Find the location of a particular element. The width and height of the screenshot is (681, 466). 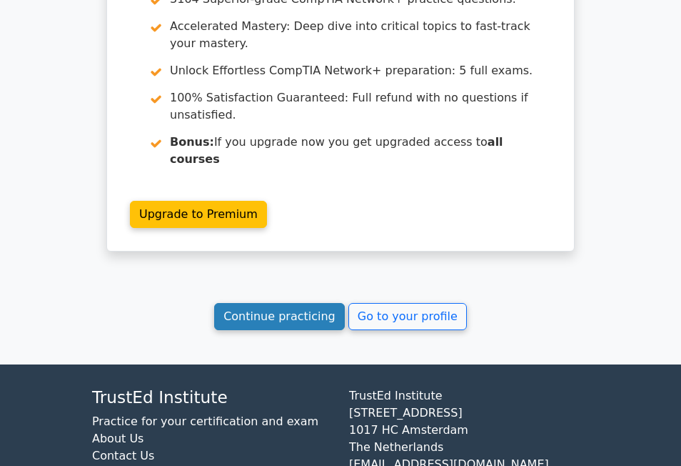

a: Go to your profile is located at coordinates (408, 316).